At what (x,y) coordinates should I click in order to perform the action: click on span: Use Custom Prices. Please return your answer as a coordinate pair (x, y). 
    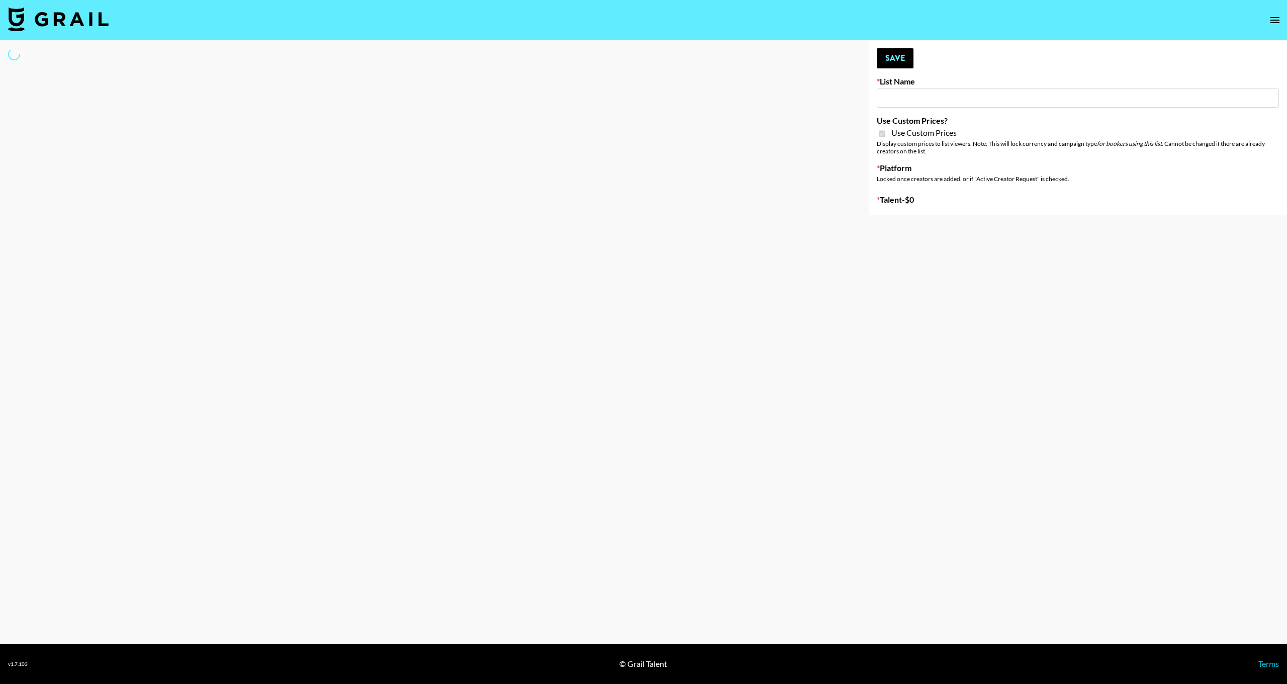
    Looking at the image, I should click on (924, 133).